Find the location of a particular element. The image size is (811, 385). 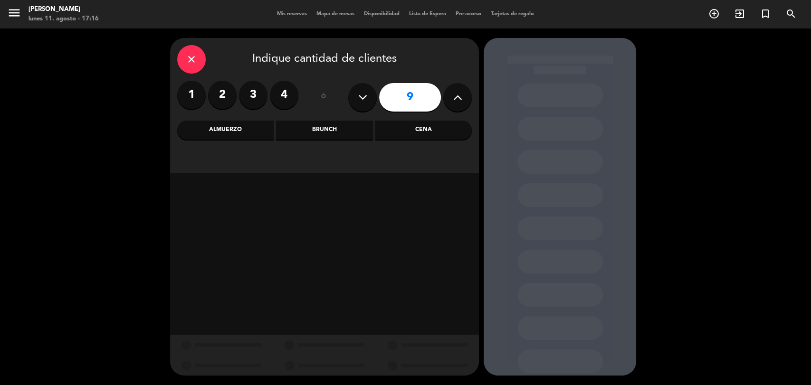

i: turned_in_not is located at coordinates (766, 14).